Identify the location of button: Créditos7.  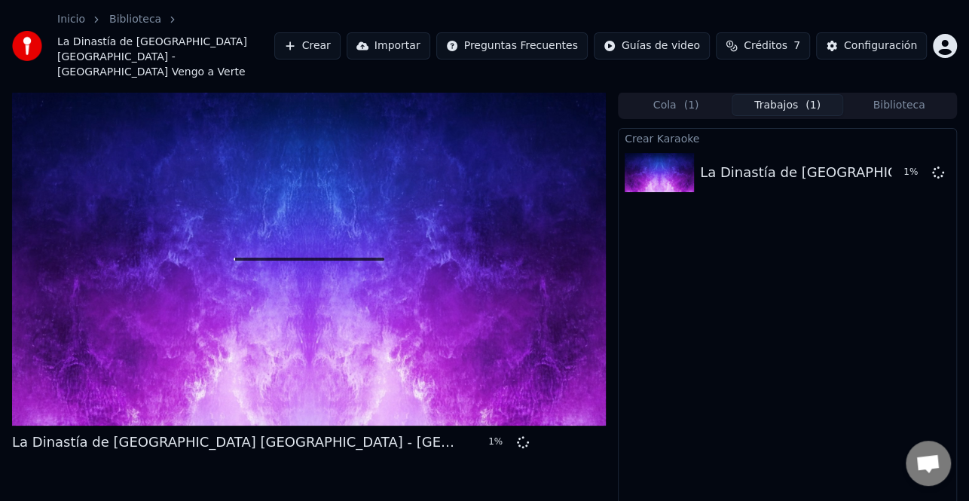
(762, 46).